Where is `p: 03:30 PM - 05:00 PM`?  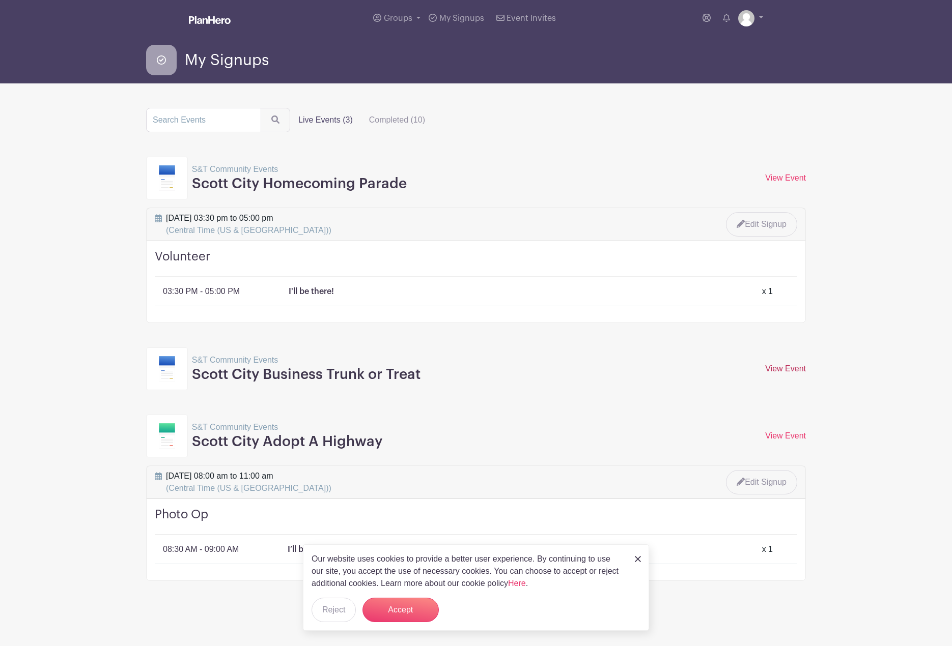
p: 03:30 PM - 05:00 PM is located at coordinates (201, 292).